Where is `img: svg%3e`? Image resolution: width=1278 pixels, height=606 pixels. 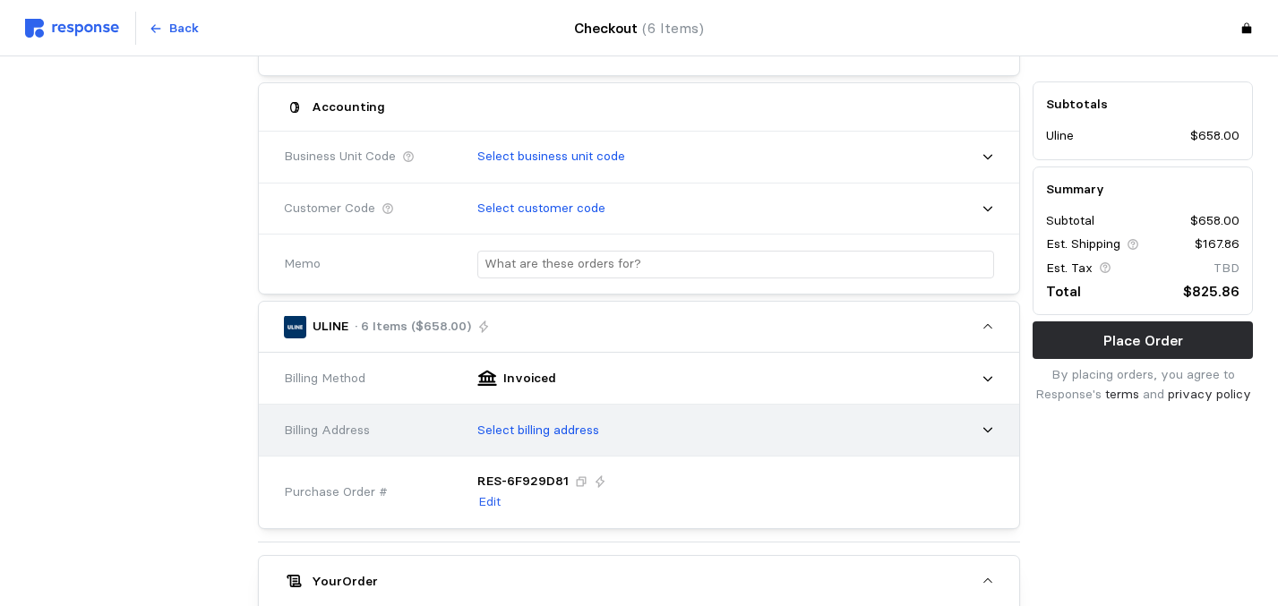
img: svg%3e is located at coordinates (72, 28).